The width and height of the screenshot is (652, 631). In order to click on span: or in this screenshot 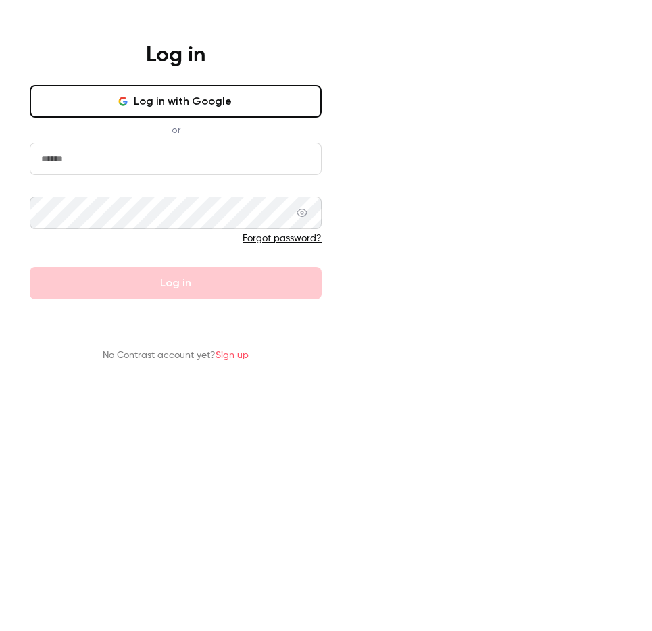, I will do `click(176, 130)`.